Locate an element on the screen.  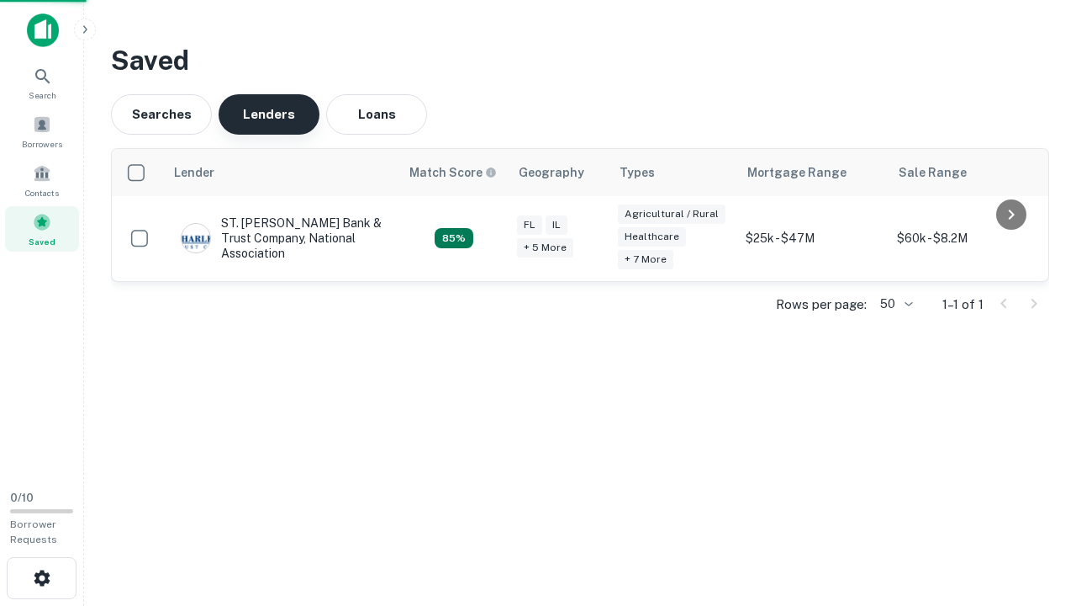
p: 1–1 of 1 is located at coordinates (963, 304).